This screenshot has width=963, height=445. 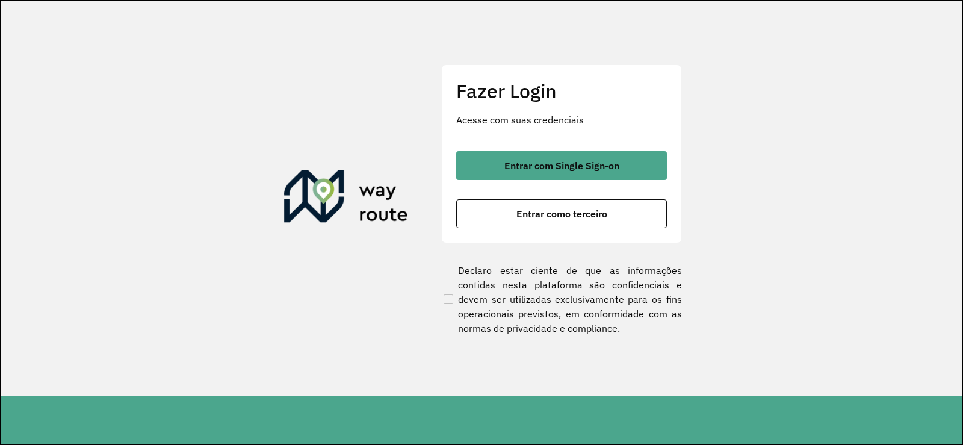 What do you see at coordinates (562, 299) in the screenshot?
I see `label: Declaro estar ciente de que as informações contidas nesta plataforma são confidenciais e devem se...` at bounding box center [562, 299].